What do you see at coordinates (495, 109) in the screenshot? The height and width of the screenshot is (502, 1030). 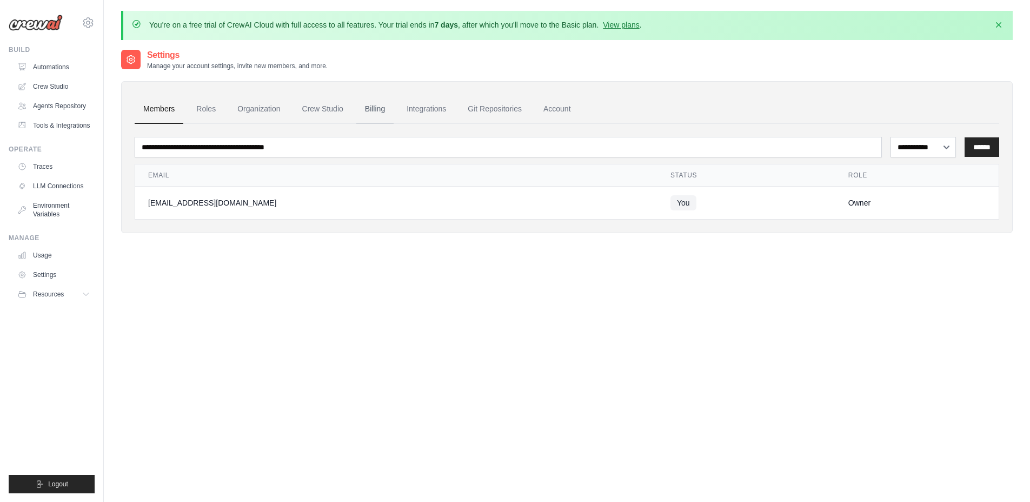 I see `a: Git Repositories` at bounding box center [495, 109].